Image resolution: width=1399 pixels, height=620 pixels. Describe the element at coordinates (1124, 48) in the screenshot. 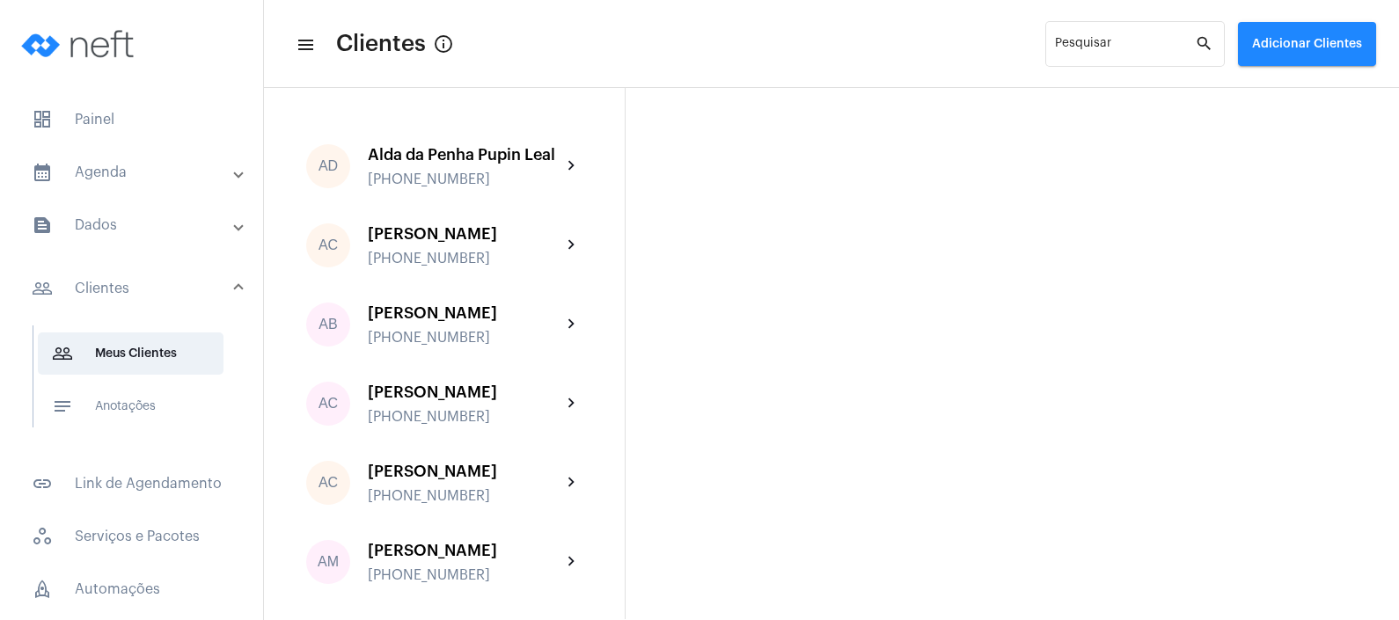

I see `input: Pesquisar` at that location.